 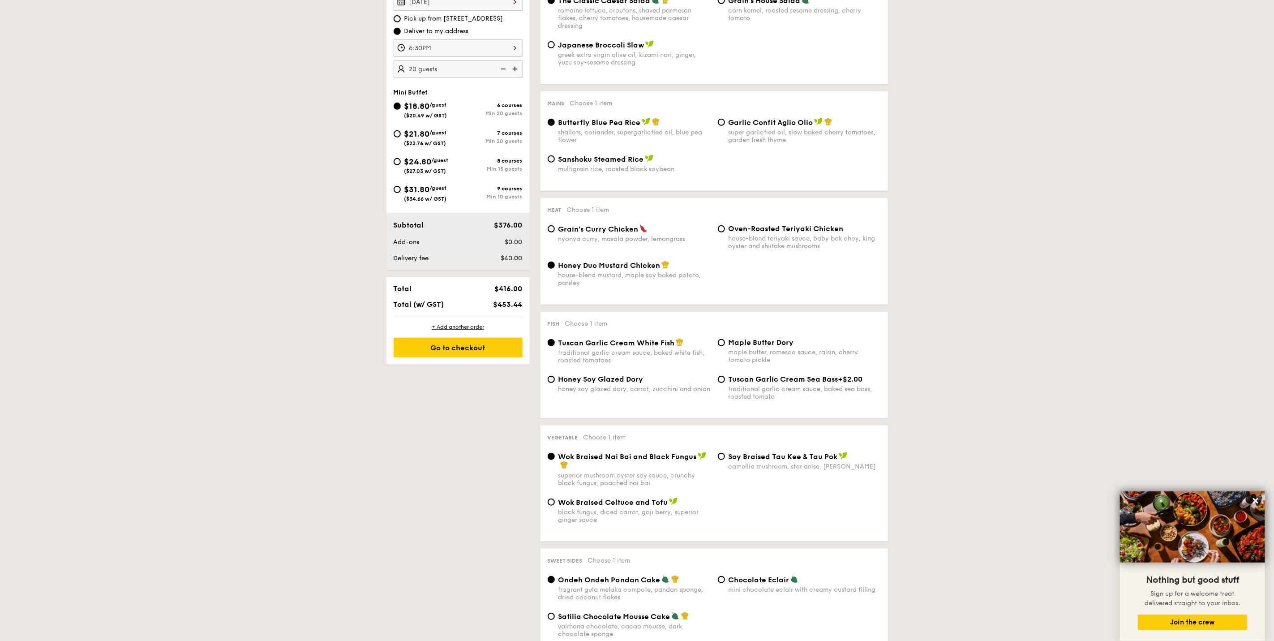 I want to click on div: Min 20 guests, so click(x=490, y=141).